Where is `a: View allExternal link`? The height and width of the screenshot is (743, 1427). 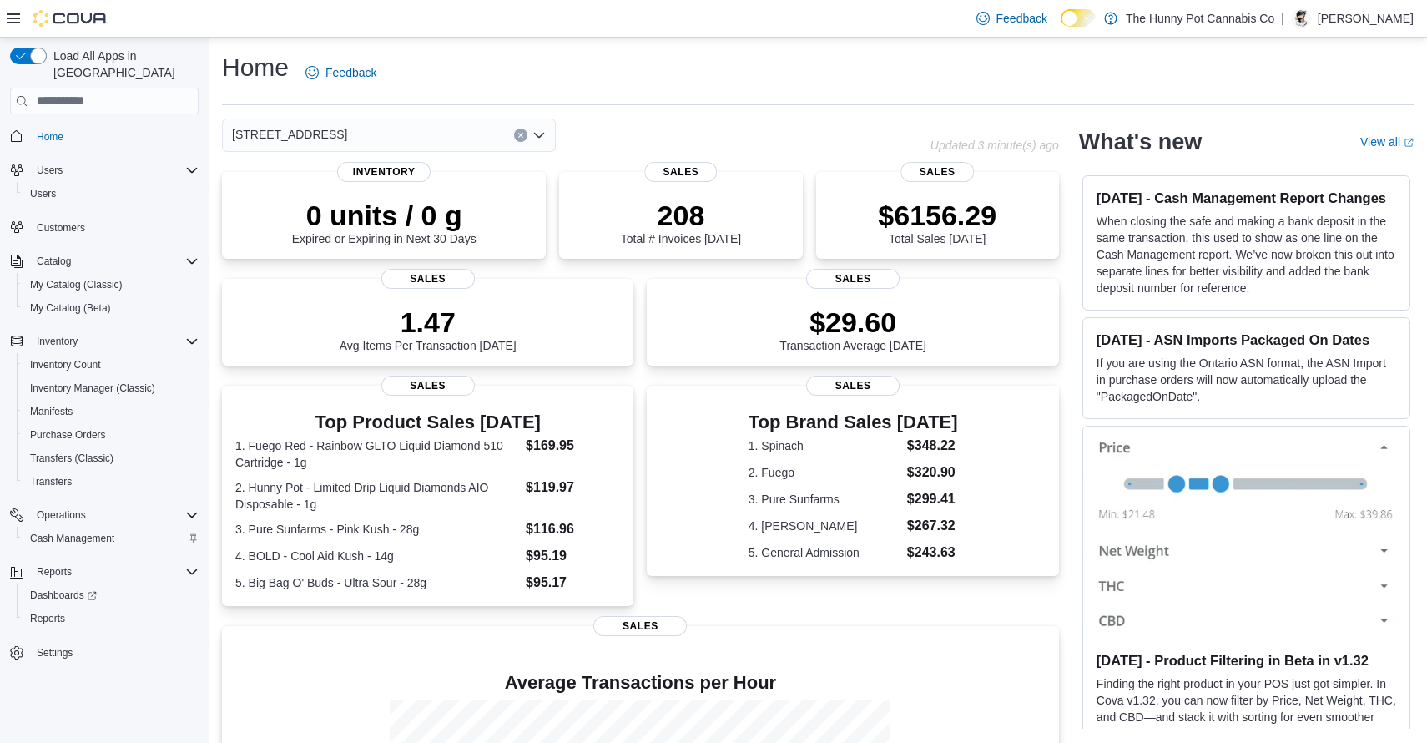
a: View allExternal link is located at coordinates (1387, 142).